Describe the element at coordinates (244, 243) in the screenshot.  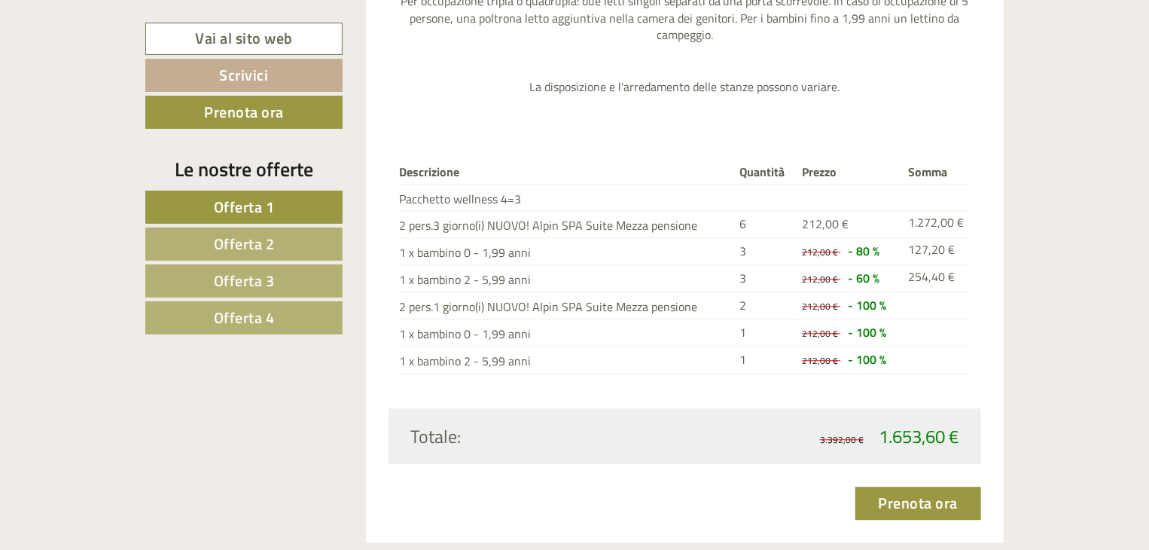
I see `span: Offerta 2` at that location.